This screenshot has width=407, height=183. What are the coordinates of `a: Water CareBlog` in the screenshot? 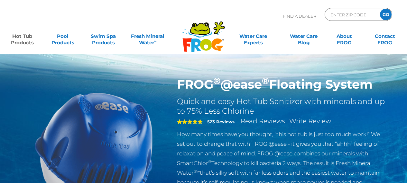 It's located at (304, 36).